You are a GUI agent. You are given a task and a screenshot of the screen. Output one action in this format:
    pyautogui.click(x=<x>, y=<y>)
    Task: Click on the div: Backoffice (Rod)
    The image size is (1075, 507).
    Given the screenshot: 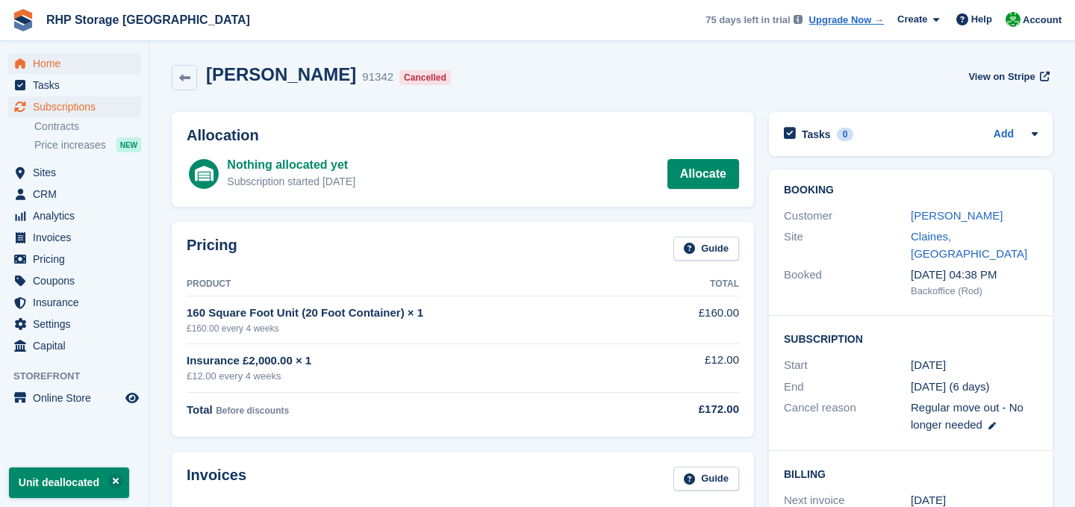 What is the action you would take?
    pyautogui.click(x=975, y=291)
    